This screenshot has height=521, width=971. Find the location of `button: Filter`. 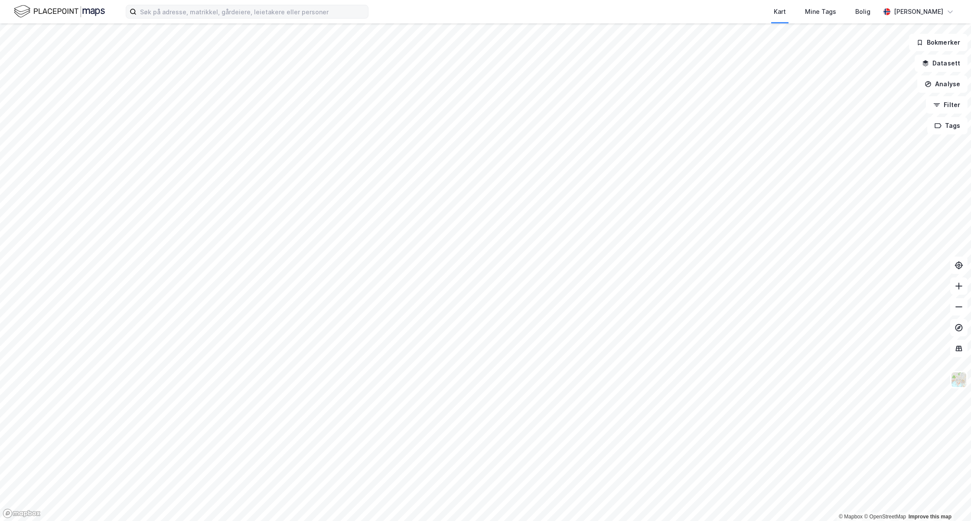

button: Filter is located at coordinates (947, 105).